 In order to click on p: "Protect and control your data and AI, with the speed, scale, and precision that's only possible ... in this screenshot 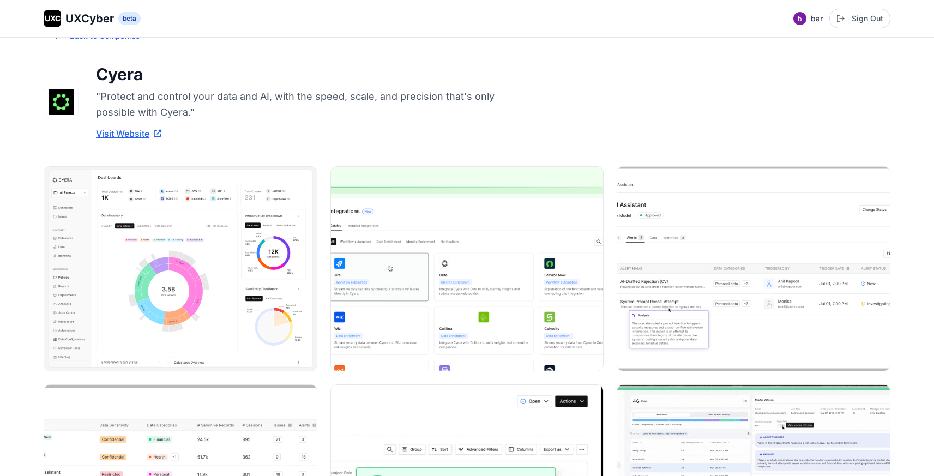, I will do `click(314, 104)`.